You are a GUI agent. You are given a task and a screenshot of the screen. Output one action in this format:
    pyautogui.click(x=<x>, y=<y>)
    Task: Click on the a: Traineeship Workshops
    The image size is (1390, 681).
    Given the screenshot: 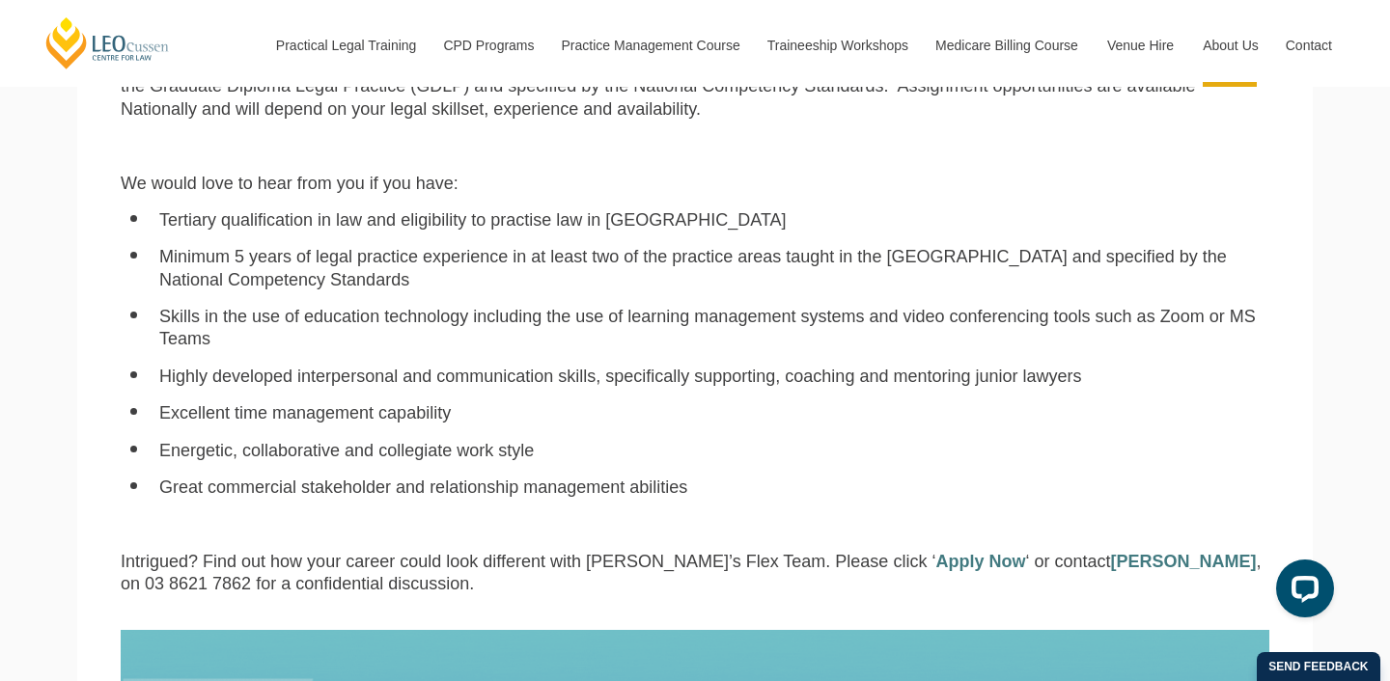 What is the action you would take?
    pyautogui.click(x=837, y=45)
    